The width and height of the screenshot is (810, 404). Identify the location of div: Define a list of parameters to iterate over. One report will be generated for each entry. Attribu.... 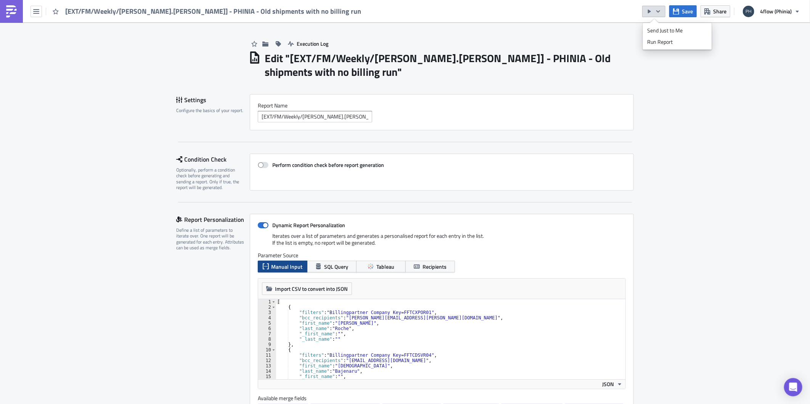
(211, 239).